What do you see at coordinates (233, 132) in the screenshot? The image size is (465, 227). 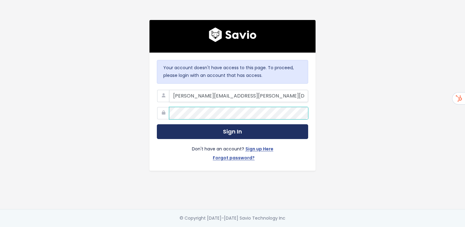 I see `button: Sign In` at bounding box center [233, 132].